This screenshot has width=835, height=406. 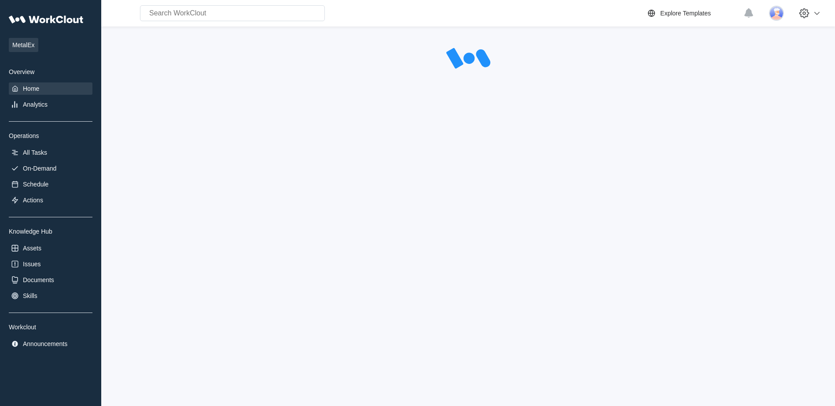 What do you see at coordinates (35, 104) in the screenshot?
I see `div: Analytics` at bounding box center [35, 104].